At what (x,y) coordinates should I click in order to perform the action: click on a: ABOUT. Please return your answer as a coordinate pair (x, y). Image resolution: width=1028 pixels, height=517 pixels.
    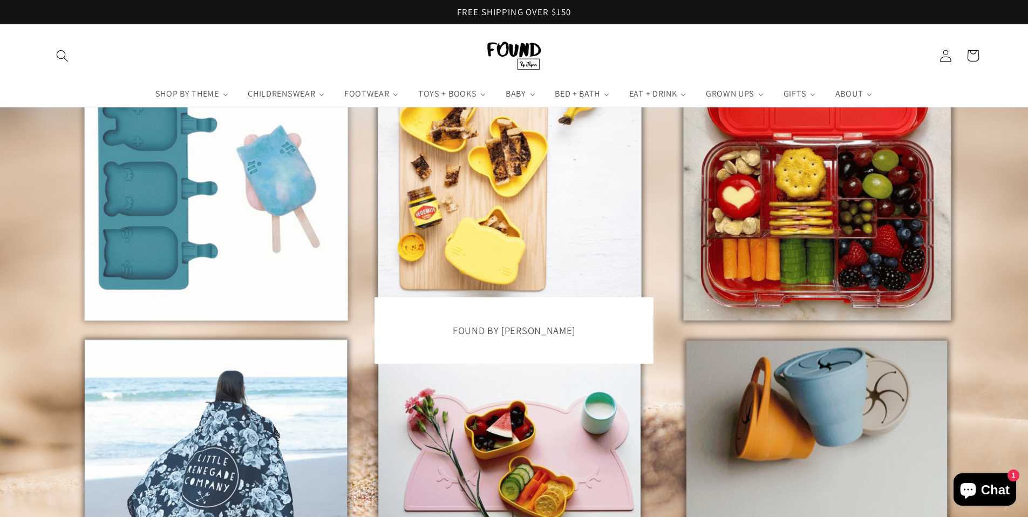
    Looking at the image, I should click on (854, 94).